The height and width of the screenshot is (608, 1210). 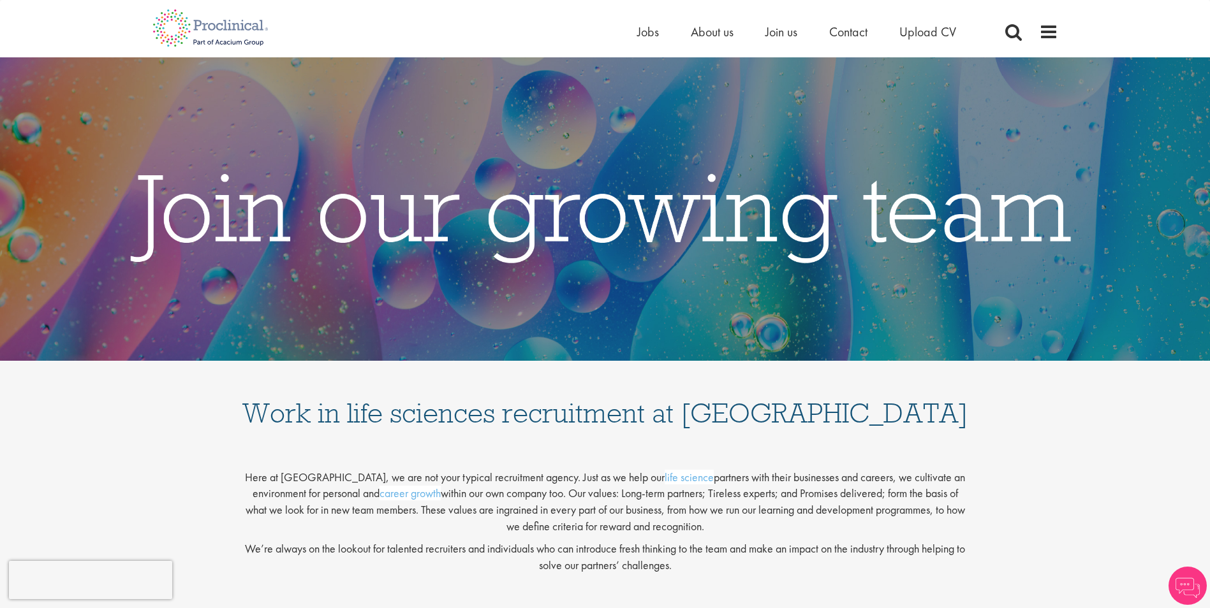 I want to click on a: About us, so click(x=712, y=32).